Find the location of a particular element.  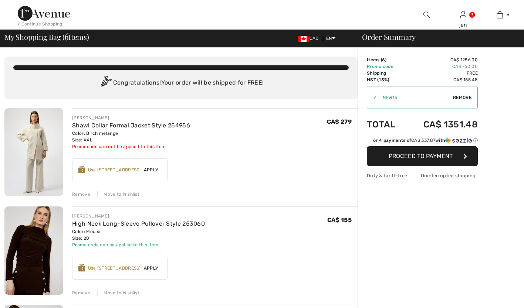

div: or 4 payments ofCA$ 337.87withSezzle Click to learn more about Sezzle is located at coordinates (422, 142).